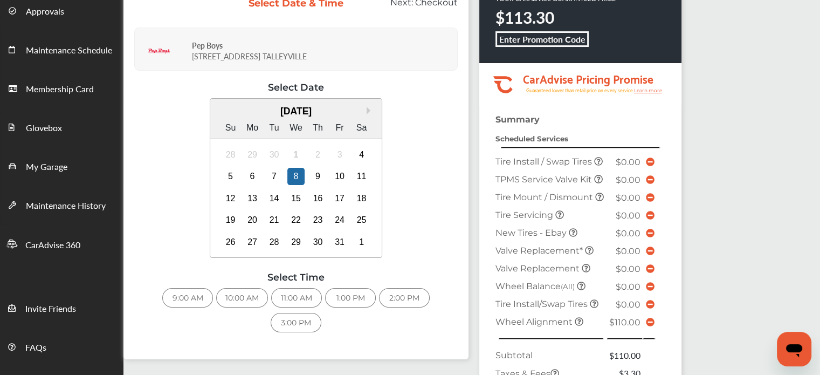  I want to click on button: Next Month, so click(370, 111).